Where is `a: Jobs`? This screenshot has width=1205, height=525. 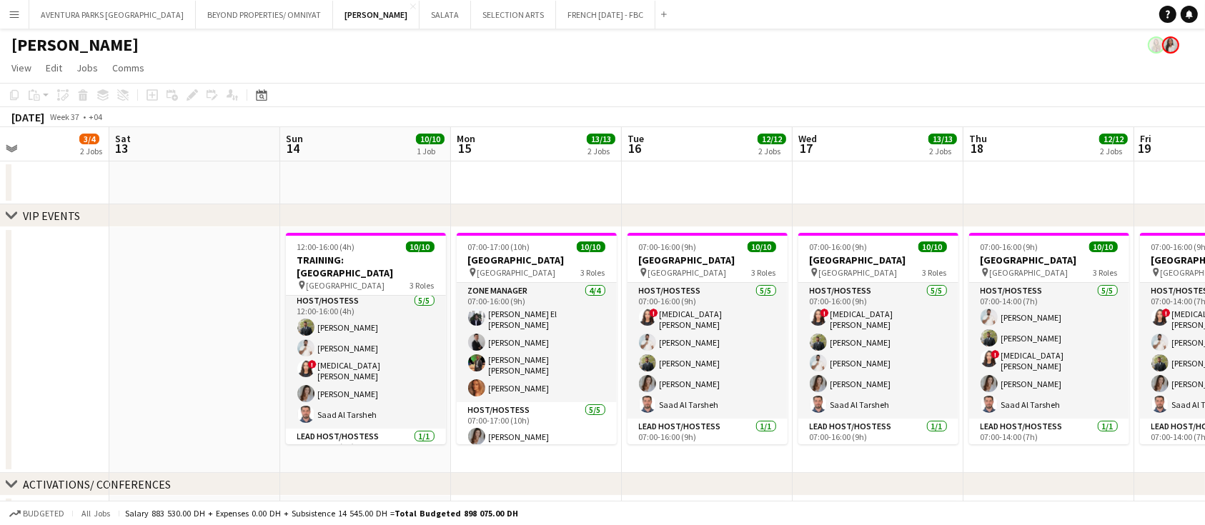
a: Jobs is located at coordinates (87, 68).